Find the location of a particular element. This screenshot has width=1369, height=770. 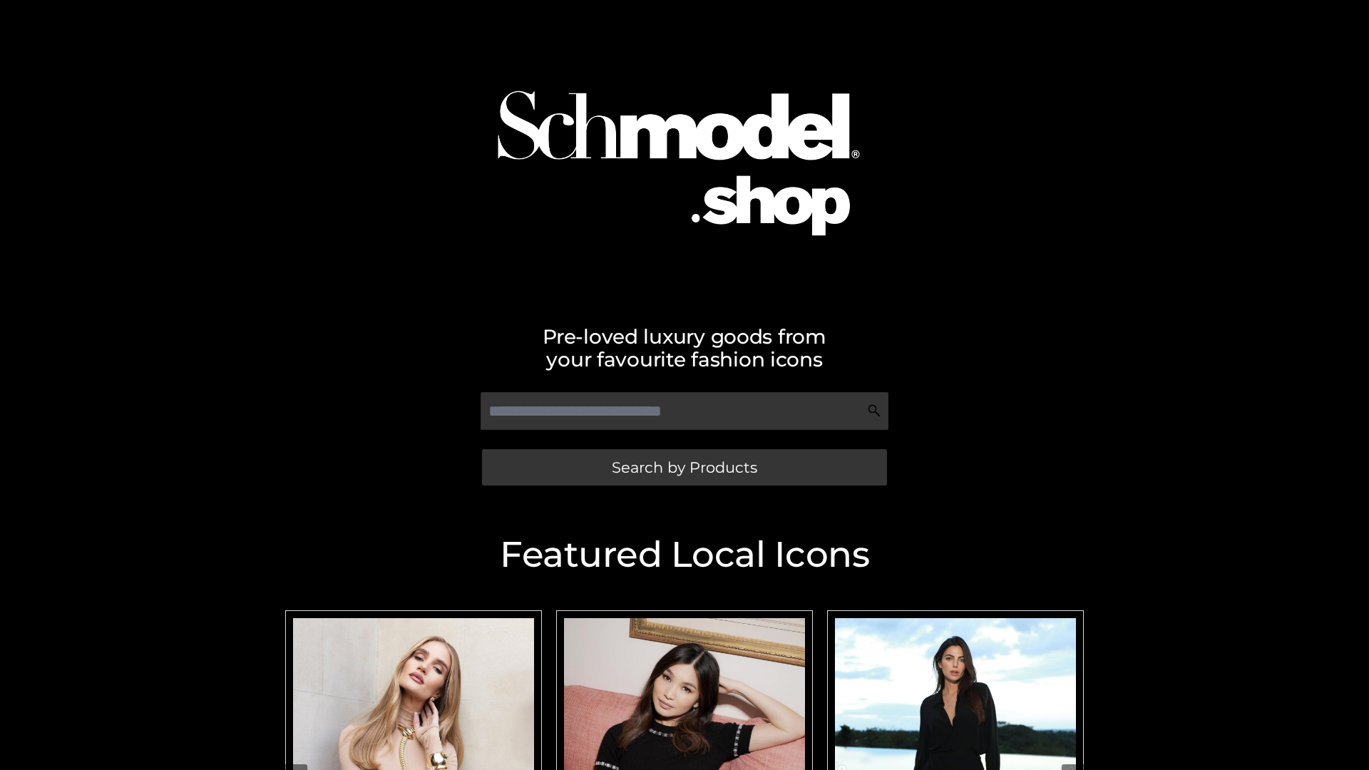

span: Search by Products is located at coordinates (684, 467).